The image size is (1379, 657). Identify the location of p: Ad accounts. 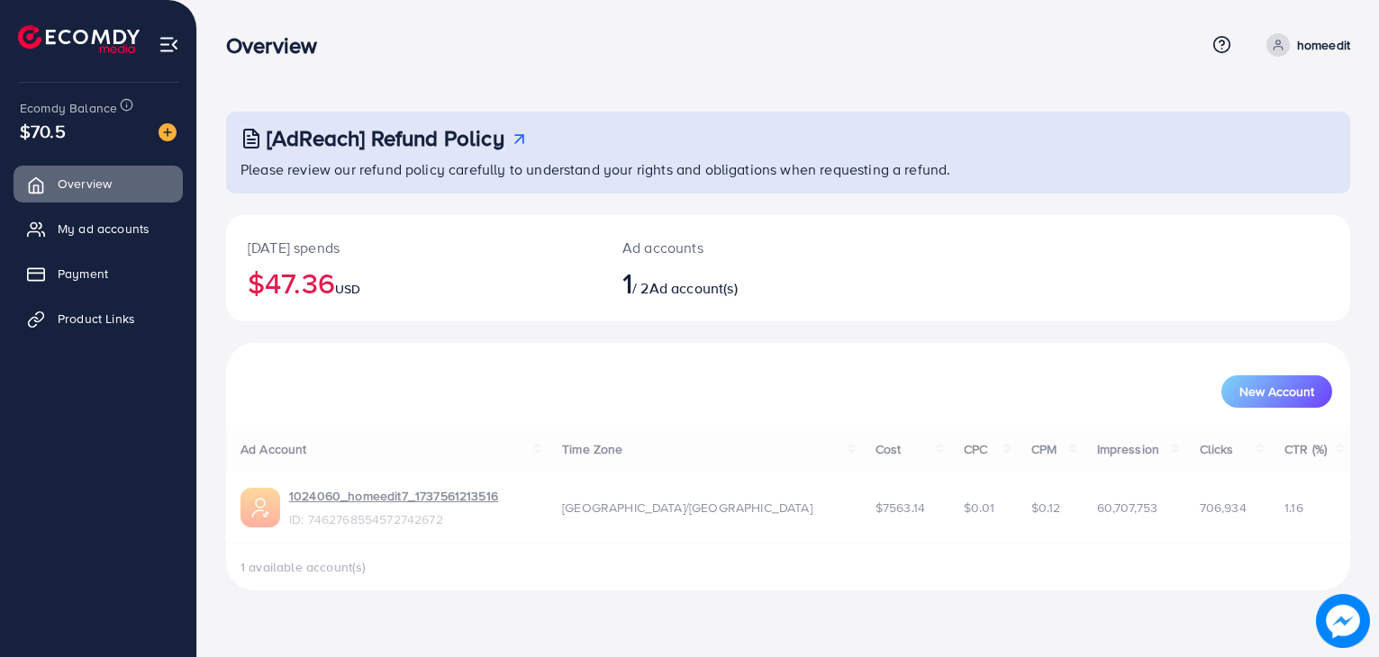
(741, 248).